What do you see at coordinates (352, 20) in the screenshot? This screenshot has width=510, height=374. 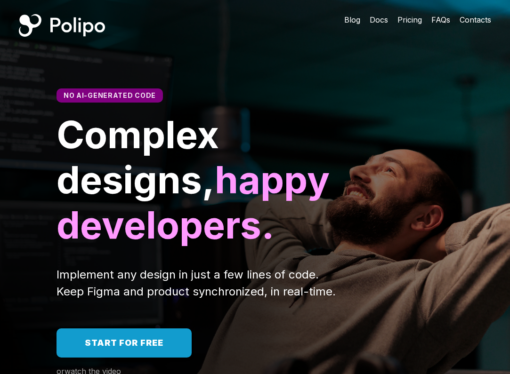 I see `span: Blog` at bounding box center [352, 20].